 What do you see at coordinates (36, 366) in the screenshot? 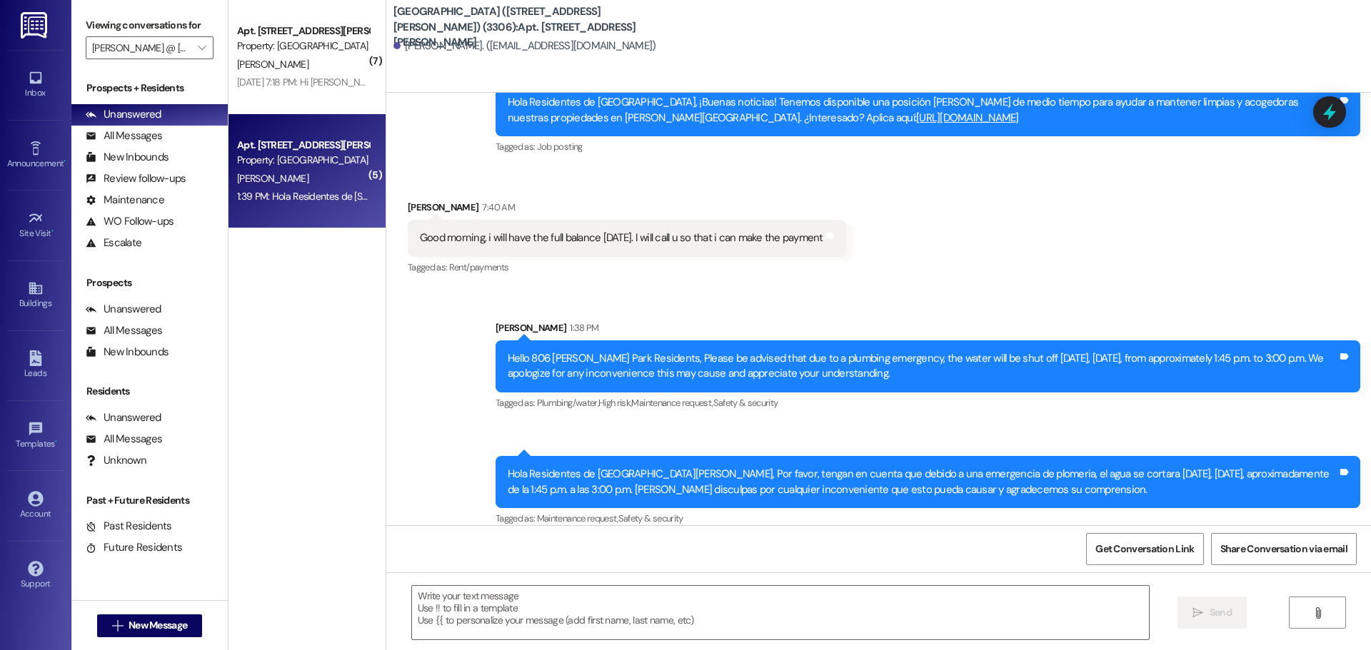
I see `a: Leads` at bounding box center [36, 366].